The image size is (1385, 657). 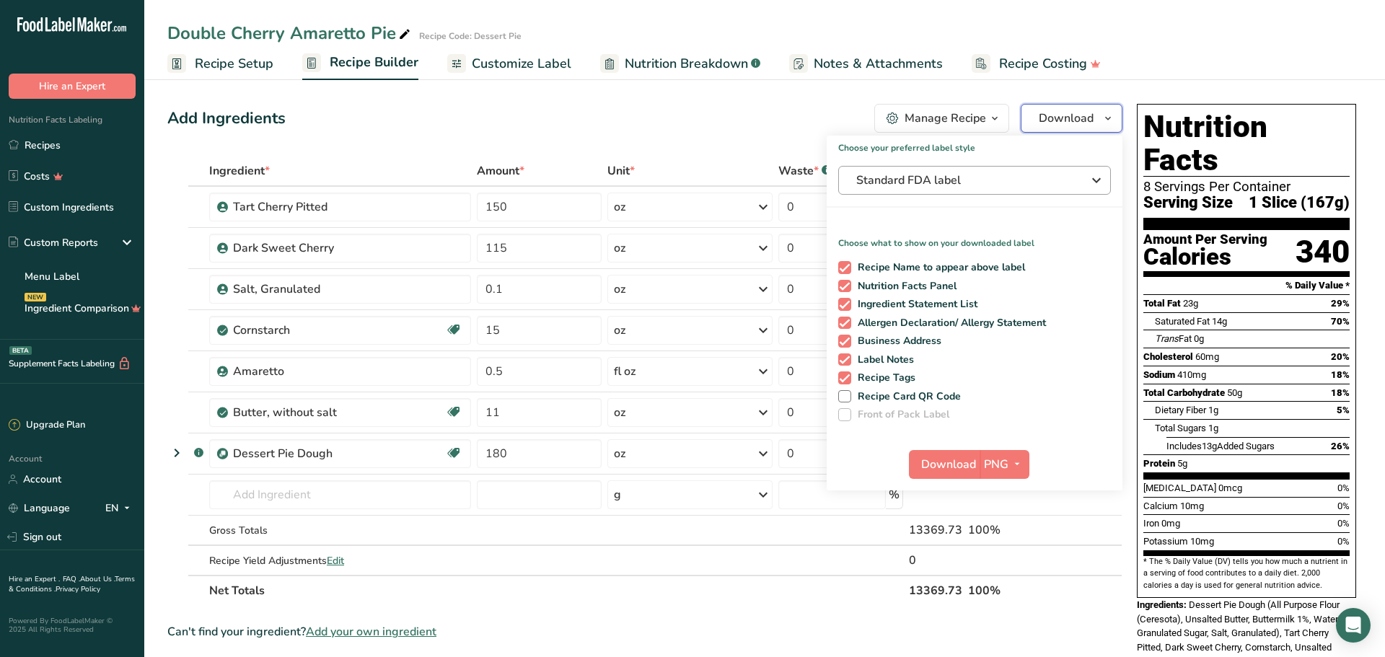 I want to click on span: Recipe Tags, so click(x=884, y=378).